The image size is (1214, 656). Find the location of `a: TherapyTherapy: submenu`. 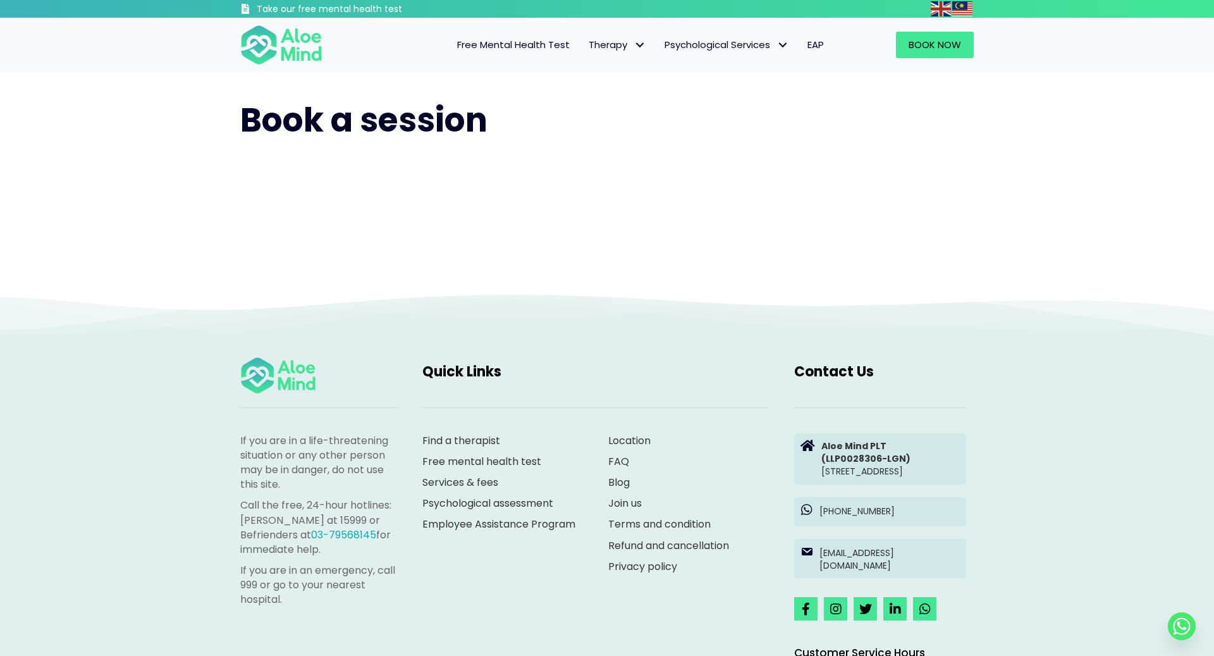

a: TherapyTherapy: submenu is located at coordinates (617, 45).